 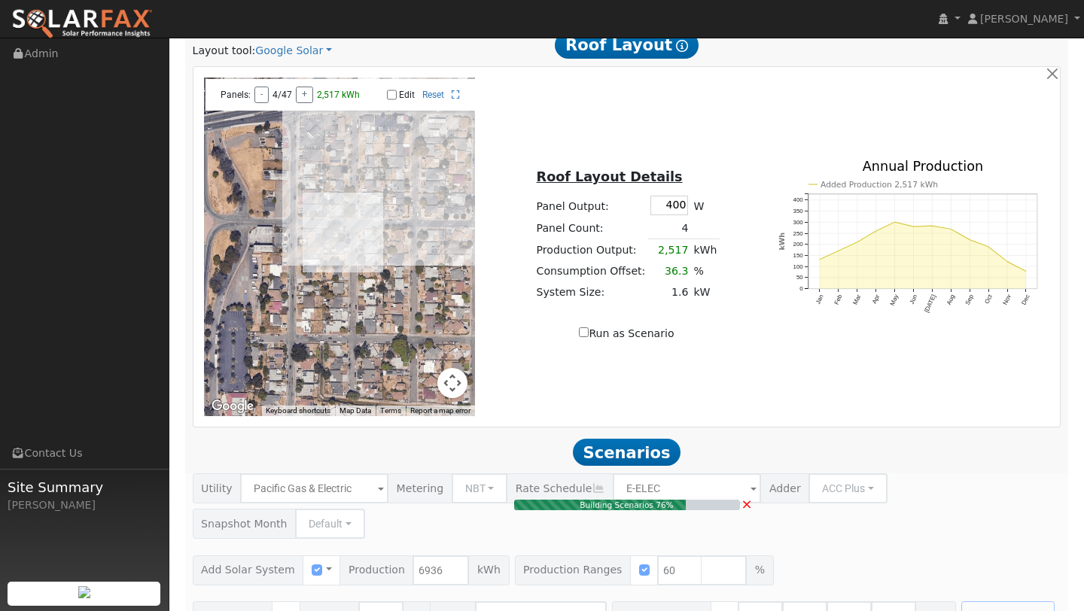 What do you see at coordinates (798, 266) in the screenshot?
I see `text: 100` at bounding box center [798, 266].